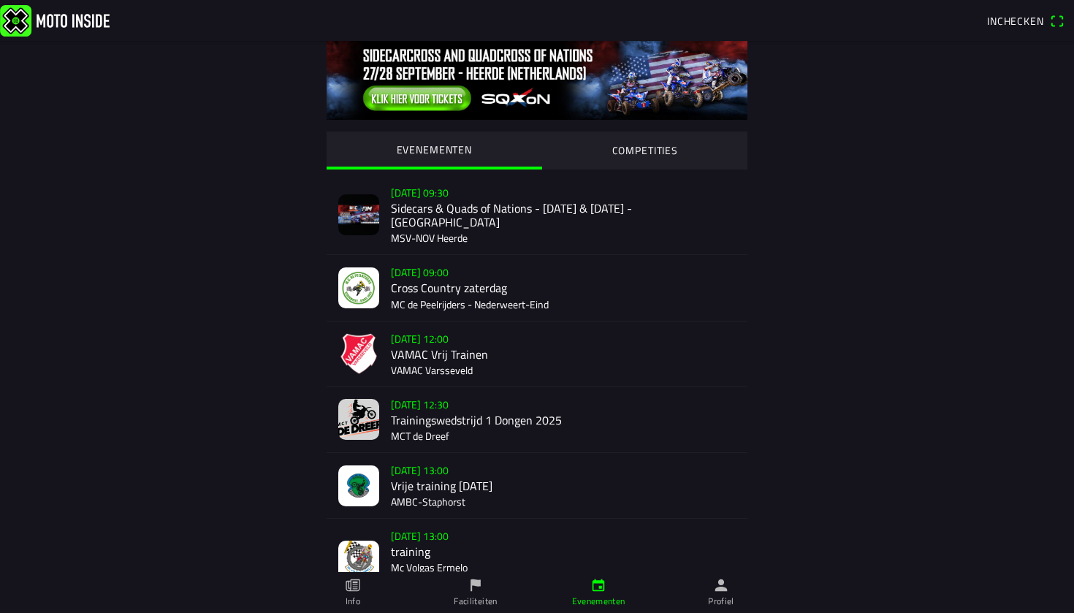  Describe the element at coordinates (353, 585) in the screenshot. I see `ion-icon: paper` at that location.